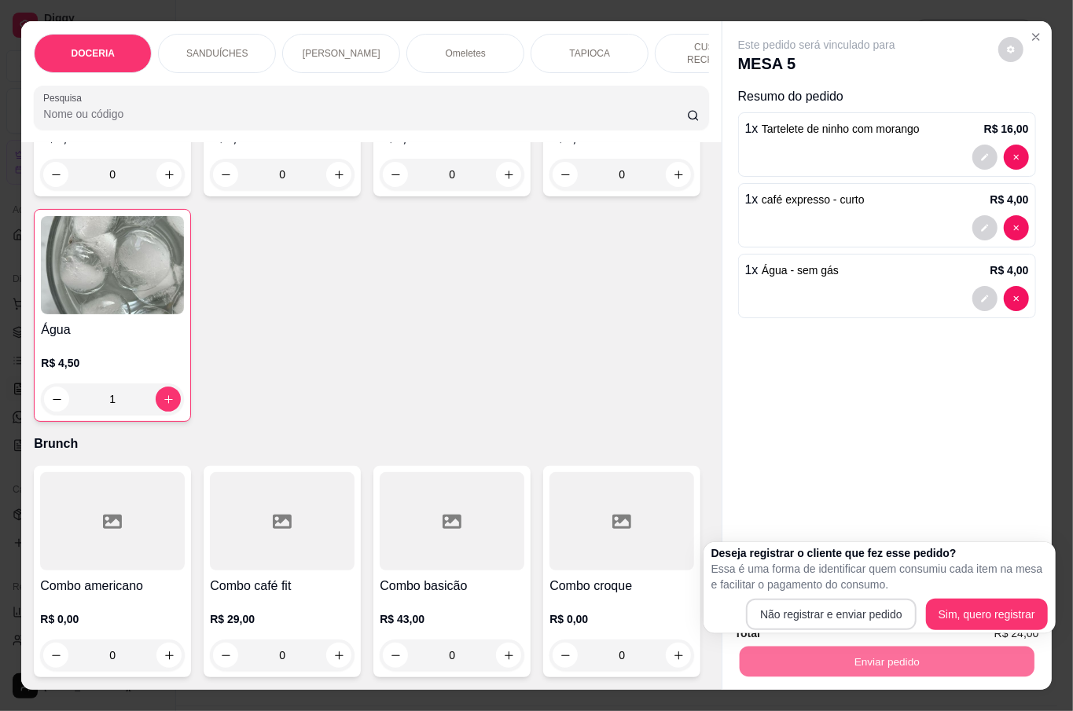  I want to click on h4: Combo americano, so click(112, 586).